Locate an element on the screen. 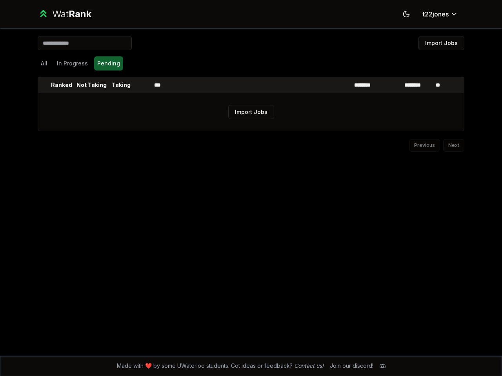 This screenshot has width=502, height=376. span: Rank is located at coordinates (80, 14).